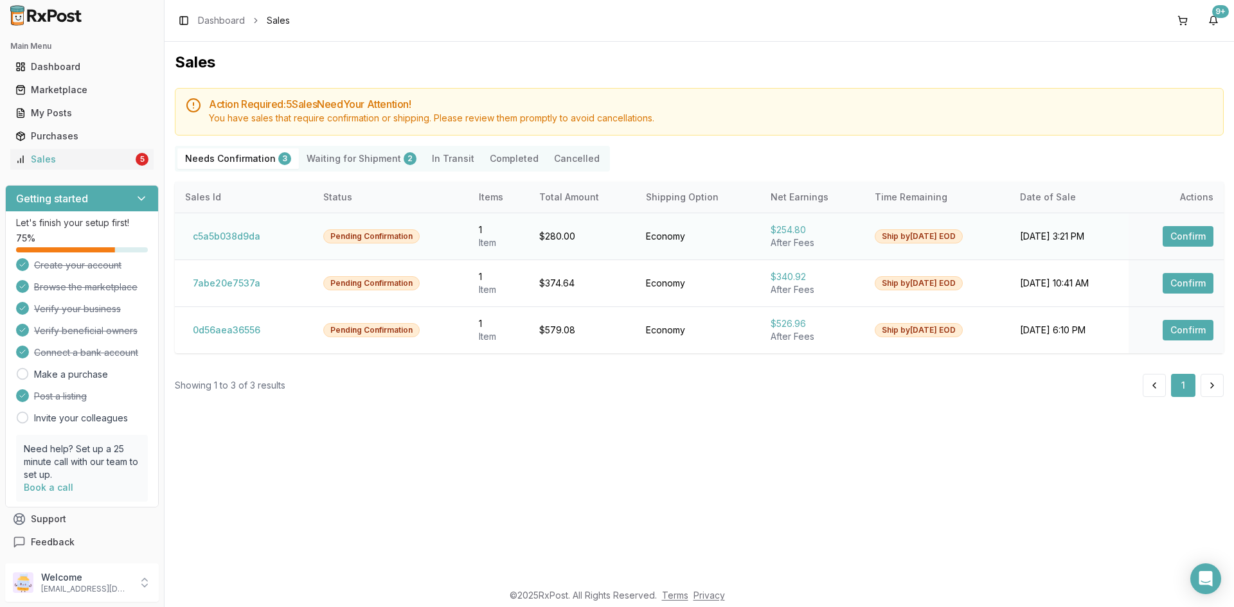  I want to click on span: Post a listing, so click(60, 397).